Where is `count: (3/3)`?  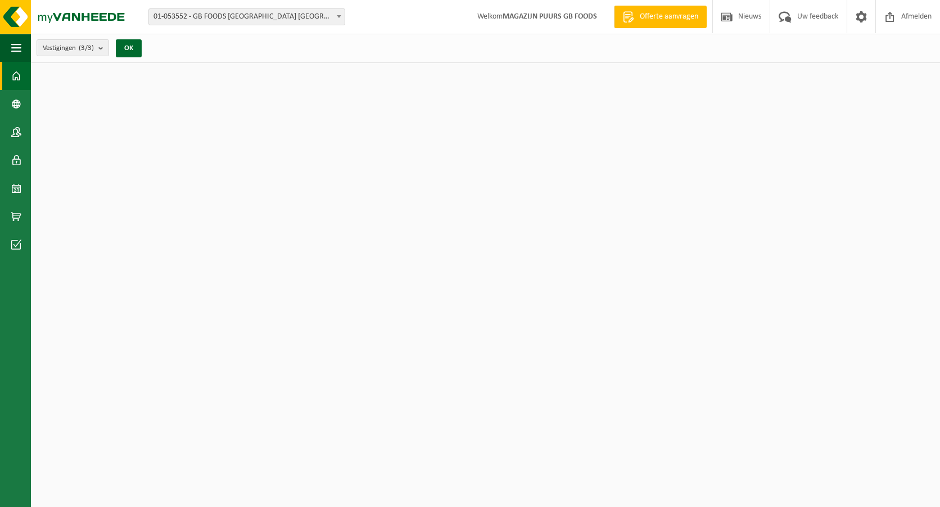
count: (3/3) is located at coordinates (86, 48).